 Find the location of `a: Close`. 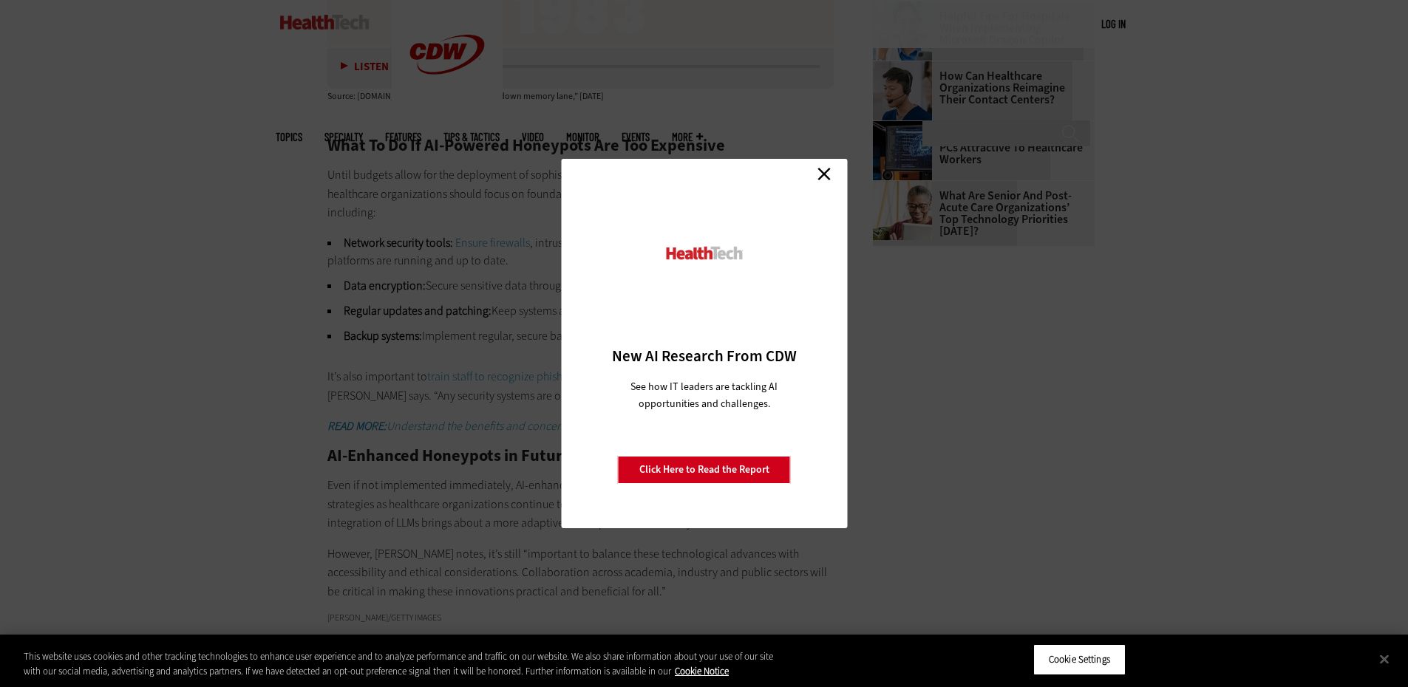

a: Close is located at coordinates (824, 174).